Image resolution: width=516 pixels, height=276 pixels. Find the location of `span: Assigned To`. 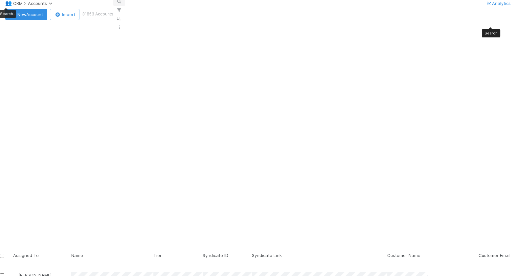

span: Assigned To is located at coordinates (26, 256).